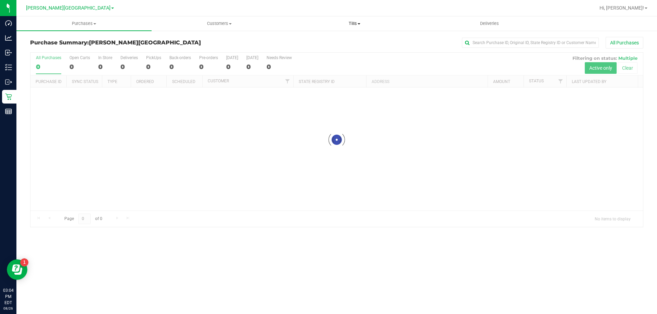 The image size is (657, 314). I want to click on inline-svg: Reports, so click(9, 112).